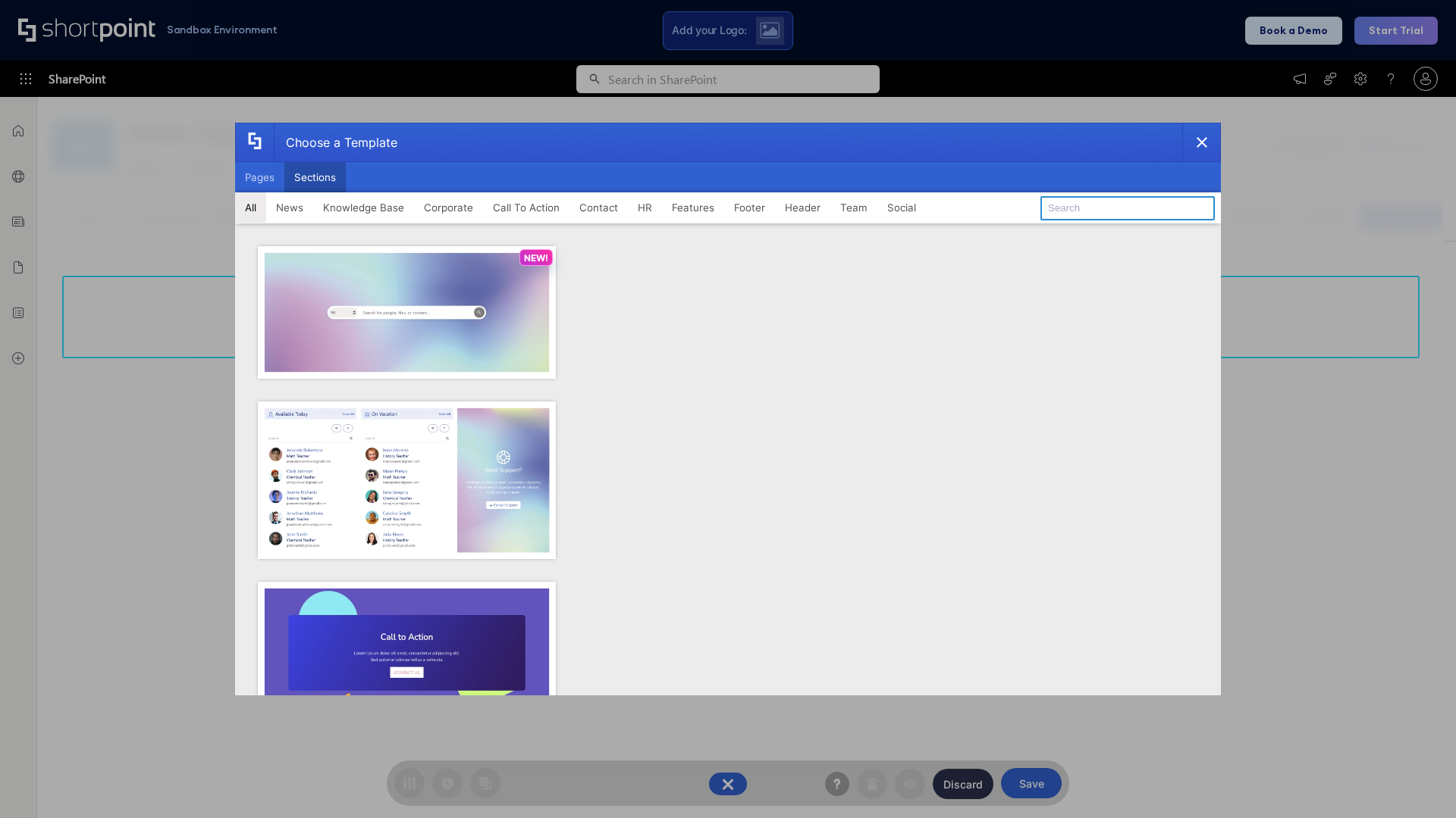 Image resolution: width=1456 pixels, height=818 pixels. What do you see at coordinates (728, 409) in the screenshot?
I see `div: template selector` at bounding box center [728, 409].